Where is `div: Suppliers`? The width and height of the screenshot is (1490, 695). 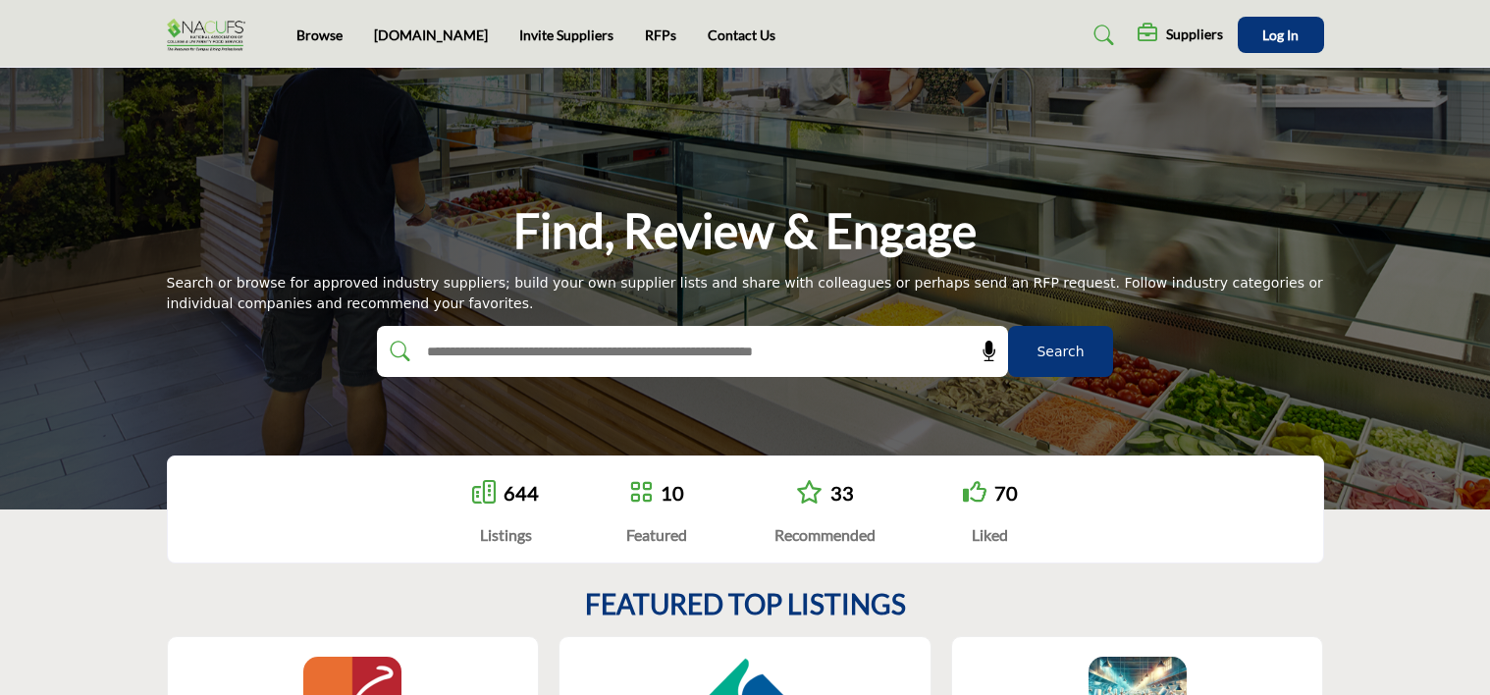
div: Suppliers is located at coordinates (1180, 35).